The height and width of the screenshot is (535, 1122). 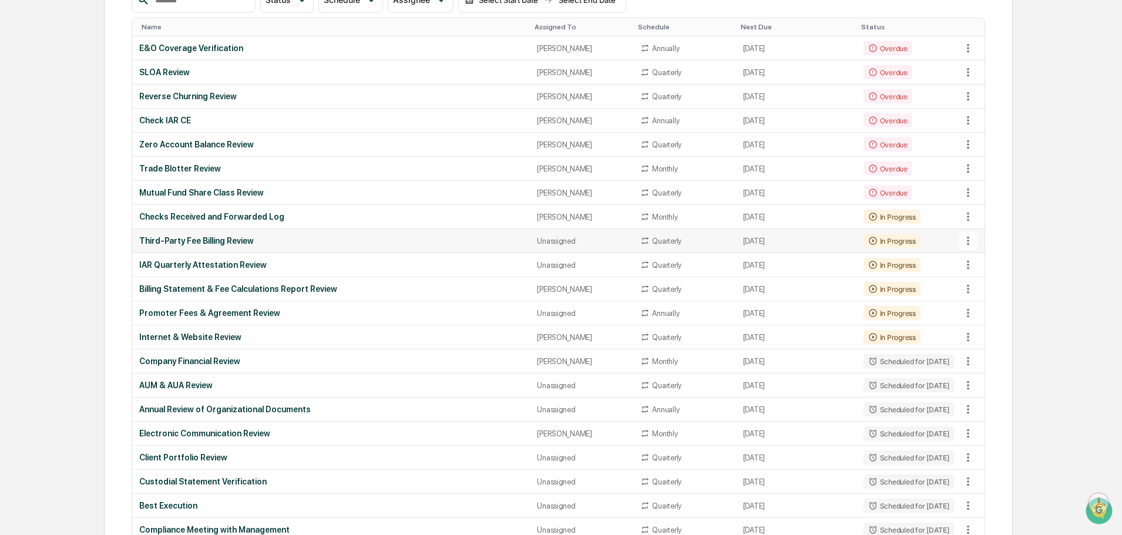 What do you see at coordinates (43, 176) in the screenshot?
I see `a: 🔎Data Lookup` at bounding box center [43, 176].